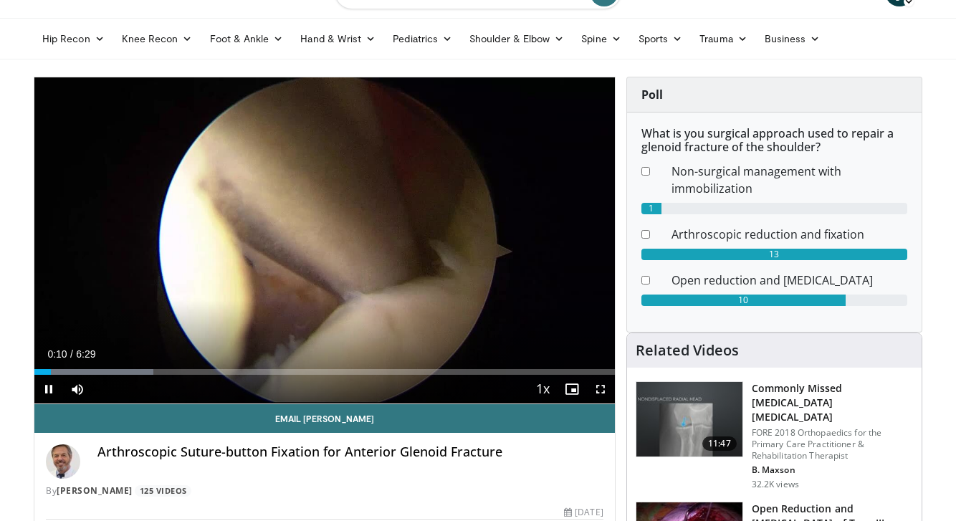 Image resolution: width=956 pixels, height=521 pixels. Describe the element at coordinates (744, 300) in the screenshot. I see `div: 10` at that location.